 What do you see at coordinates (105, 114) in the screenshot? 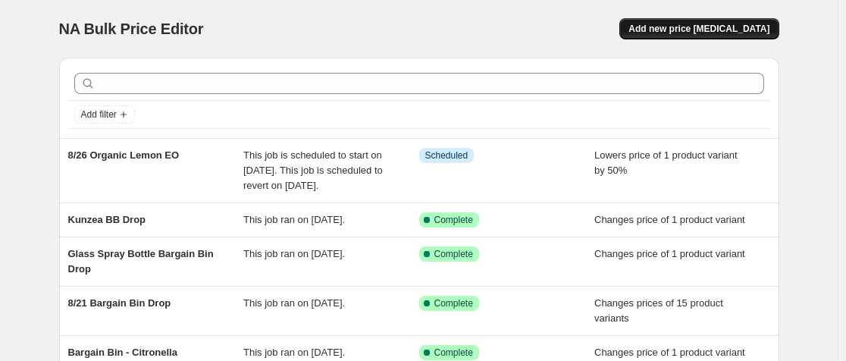
I see `button: Add filter` at bounding box center [105, 114].